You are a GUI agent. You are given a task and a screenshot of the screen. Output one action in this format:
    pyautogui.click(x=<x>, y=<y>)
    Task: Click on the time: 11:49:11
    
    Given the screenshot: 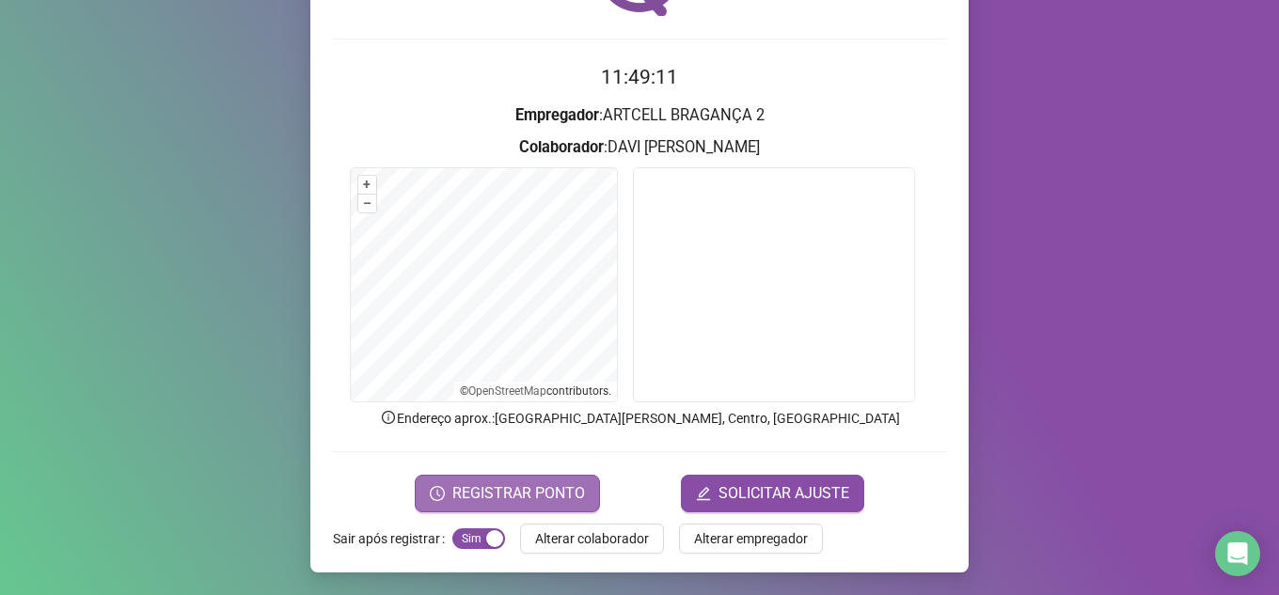 What is the action you would take?
    pyautogui.click(x=640, y=77)
    